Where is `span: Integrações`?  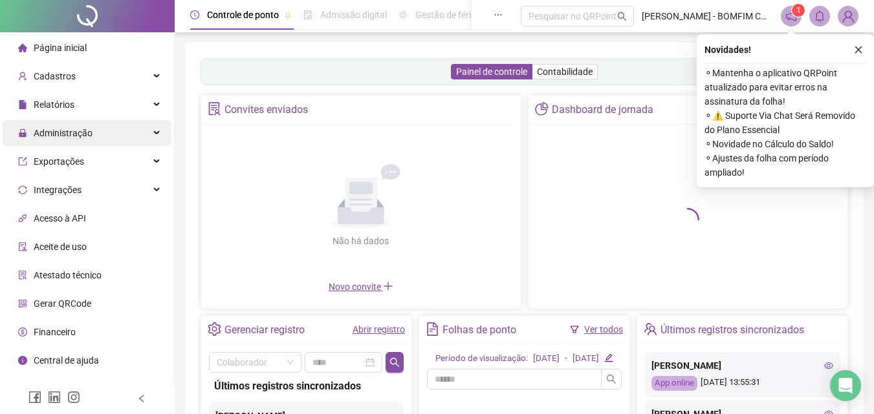
span: Integrações is located at coordinates (58, 190).